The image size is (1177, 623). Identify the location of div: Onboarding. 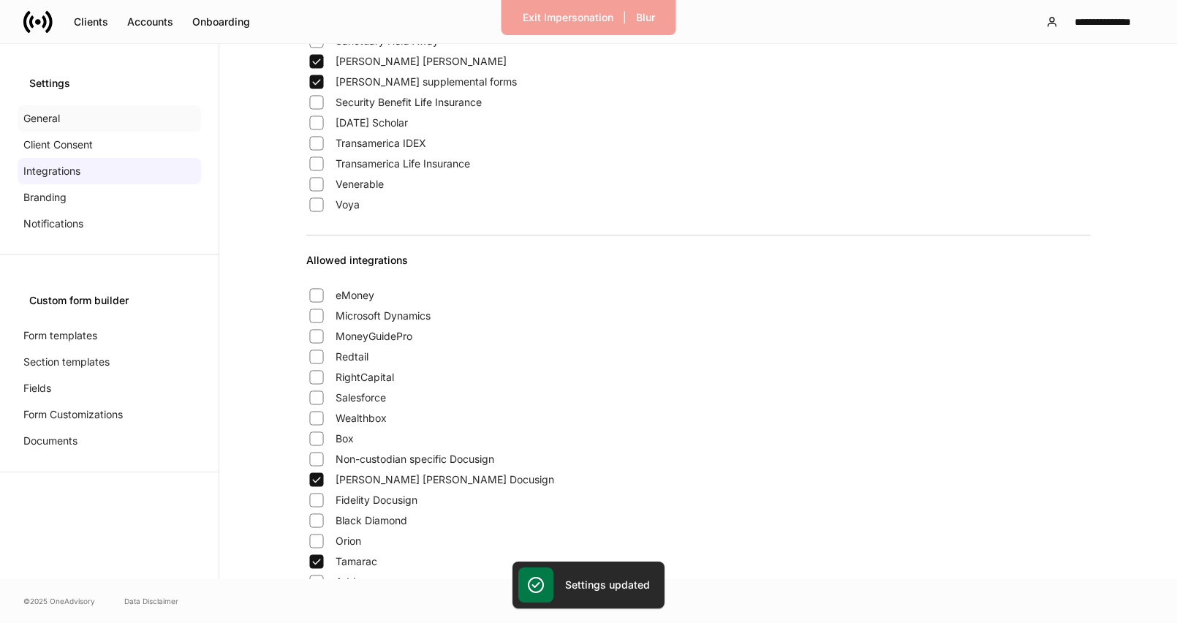
(221, 22).